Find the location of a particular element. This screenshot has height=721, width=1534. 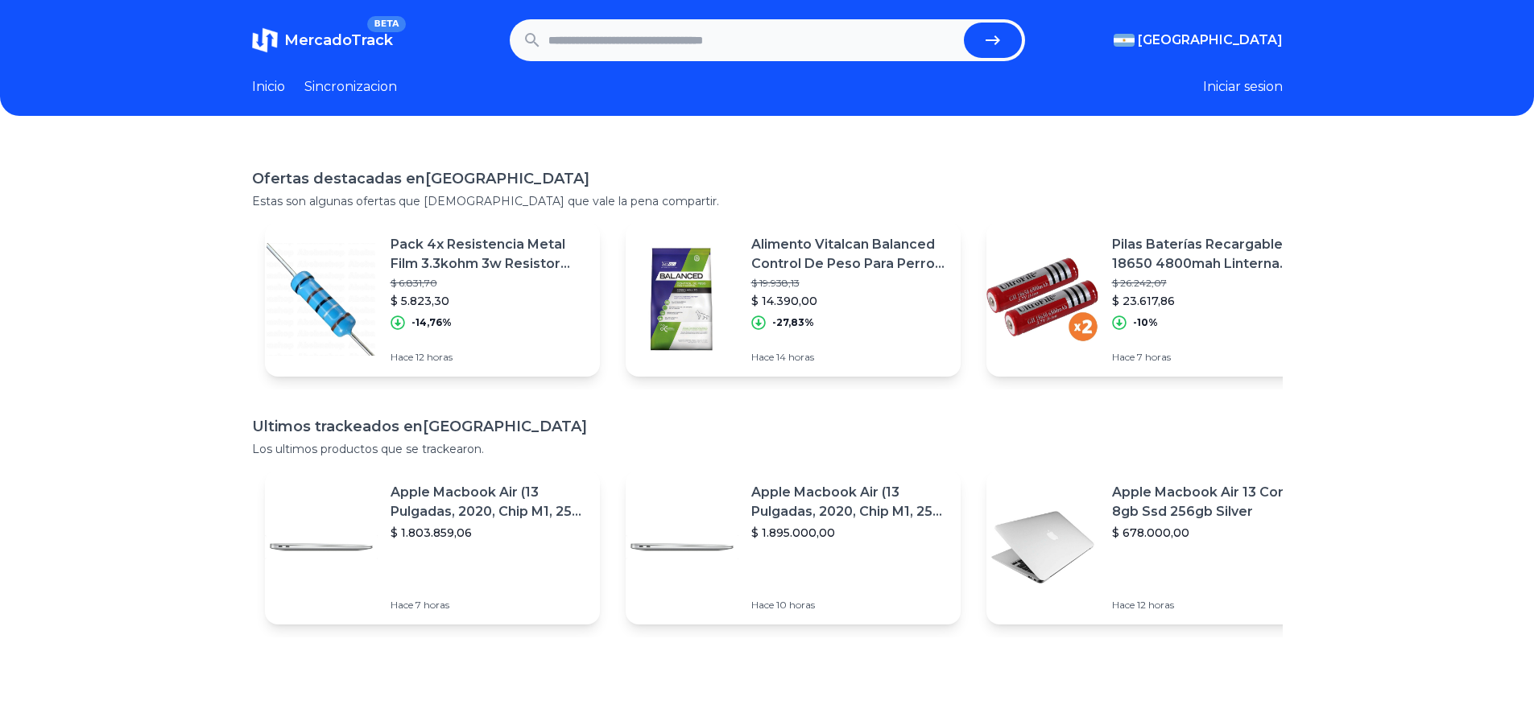

p: $ 5.823,30 is located at coordinates (489, 301).